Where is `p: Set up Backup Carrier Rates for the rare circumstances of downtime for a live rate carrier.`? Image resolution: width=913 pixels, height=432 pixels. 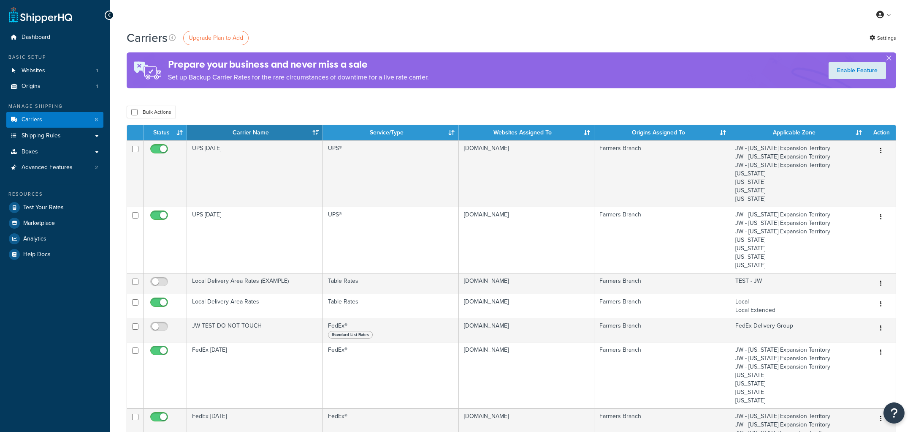
p: Set up Backup Carrier Rates for the rare circumstances of downtime for a live rate carrier. is located at coordinates (299, 77).